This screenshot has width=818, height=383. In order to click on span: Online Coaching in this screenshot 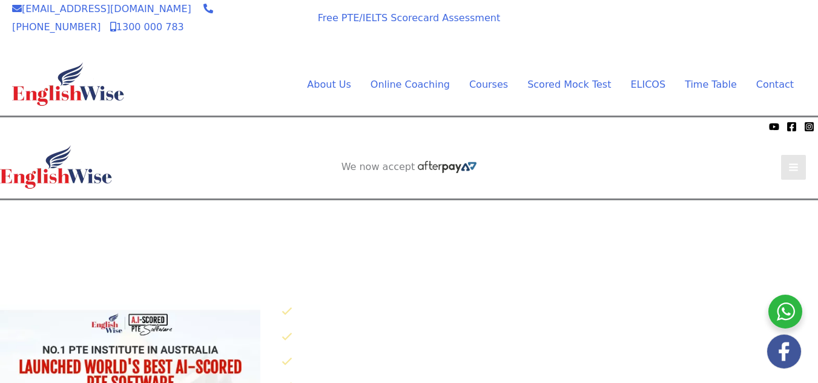, I will do `click(410, 84)`.